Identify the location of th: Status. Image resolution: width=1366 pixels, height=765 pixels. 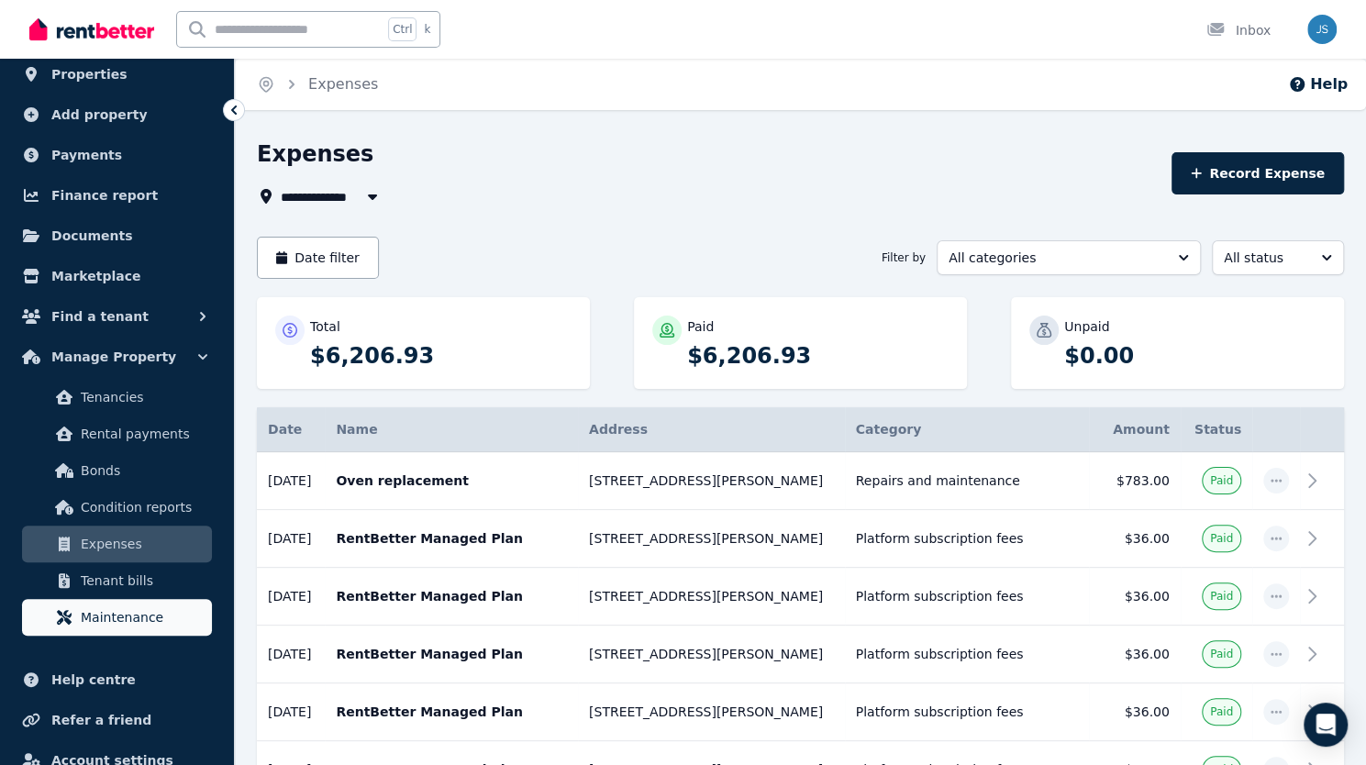
(1217, 429).